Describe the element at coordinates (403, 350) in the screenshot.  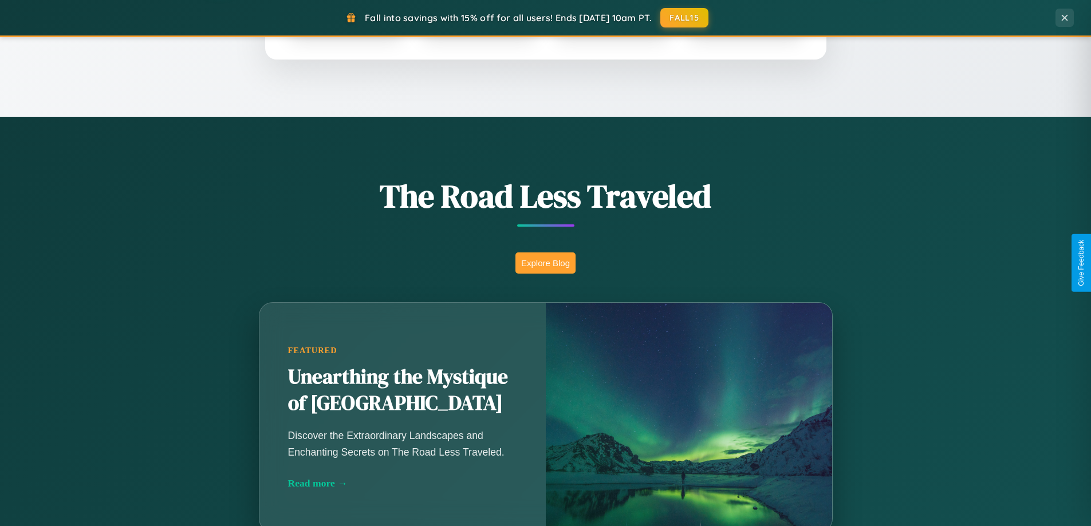
I see `div: Featured` at that location.